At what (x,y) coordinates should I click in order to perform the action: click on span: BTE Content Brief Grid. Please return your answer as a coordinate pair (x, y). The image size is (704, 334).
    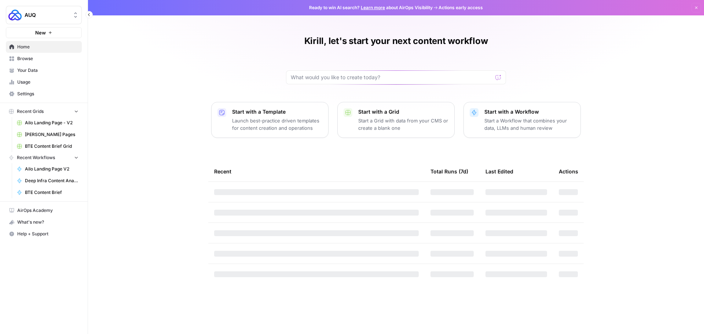
    Looking at the image, I should click on (52, 146).